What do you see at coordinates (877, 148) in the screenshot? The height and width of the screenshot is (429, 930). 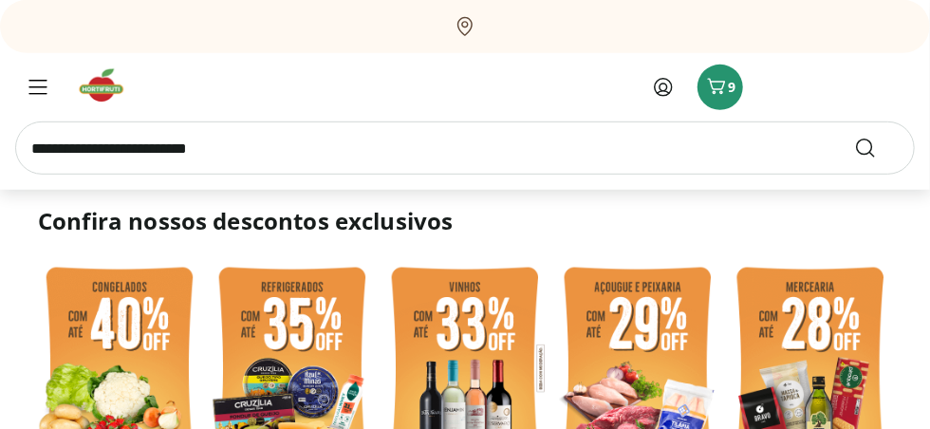 I see `button: Submit Search` at bounding box center [877, 148].